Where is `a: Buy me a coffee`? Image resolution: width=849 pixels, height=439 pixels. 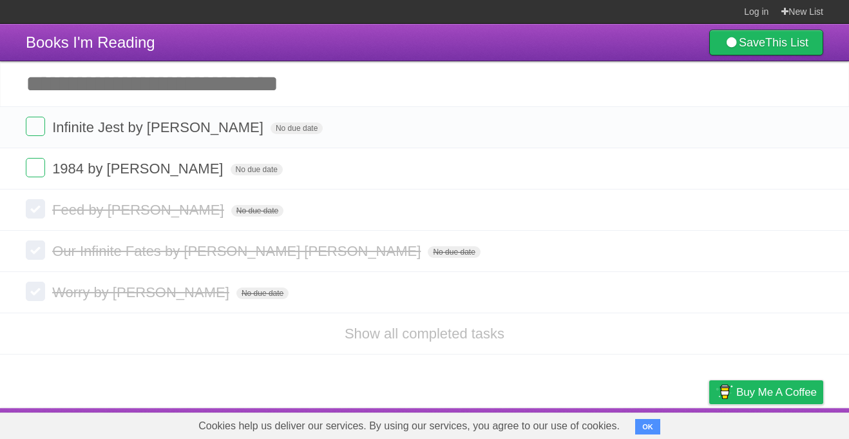
a: Buy me a coffee is located at coordinates (766, 392).